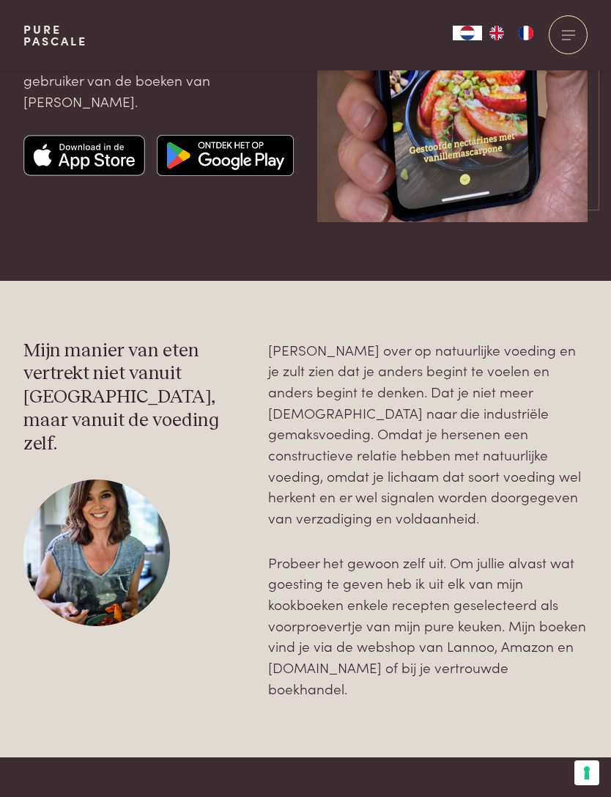 The height and width of the screenshot is (797, 611). What do you see at coordinates (468, 33) in the screenshot?
I see `div: Language` at bounding box center [468, 33].